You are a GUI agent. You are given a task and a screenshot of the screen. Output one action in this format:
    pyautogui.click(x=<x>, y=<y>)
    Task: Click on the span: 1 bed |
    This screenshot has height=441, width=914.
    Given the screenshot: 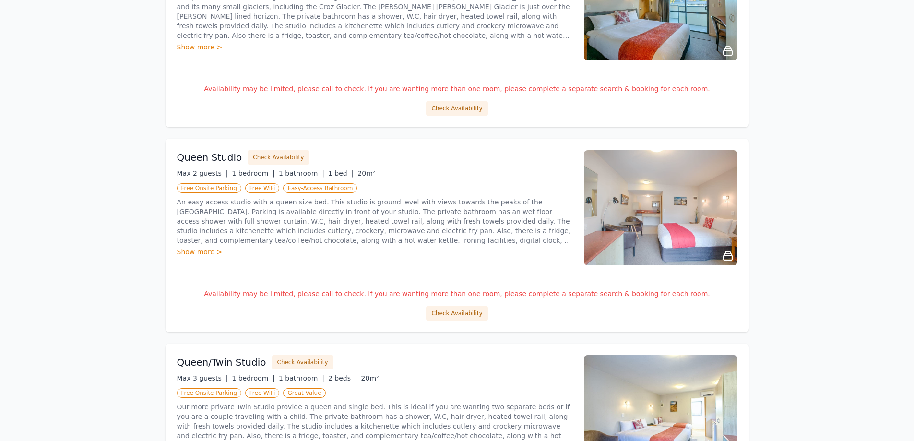 What is the action you would take?
    pyautogui.click(x=340, y=173)
    